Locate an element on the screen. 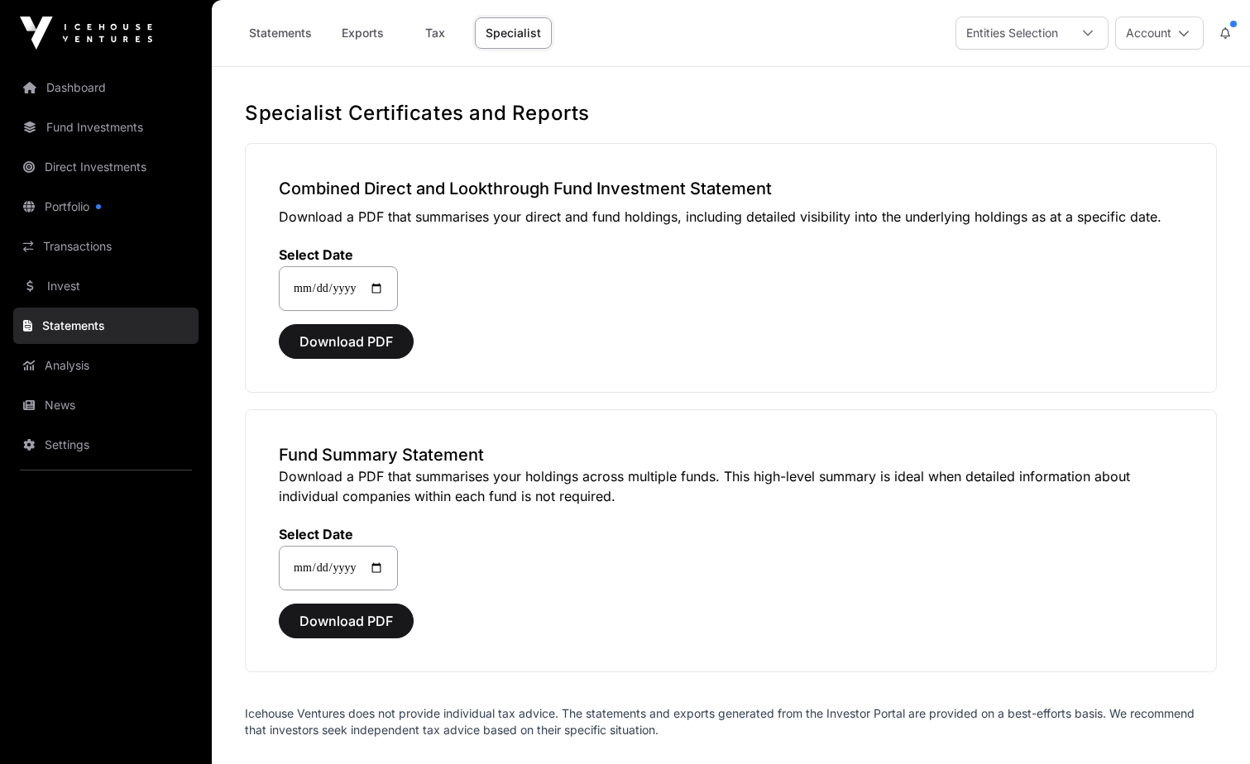  p: Download a PDF that summarises your direct and fund holdings, including detailed visibility into ... is located at coordinates (731, 217).